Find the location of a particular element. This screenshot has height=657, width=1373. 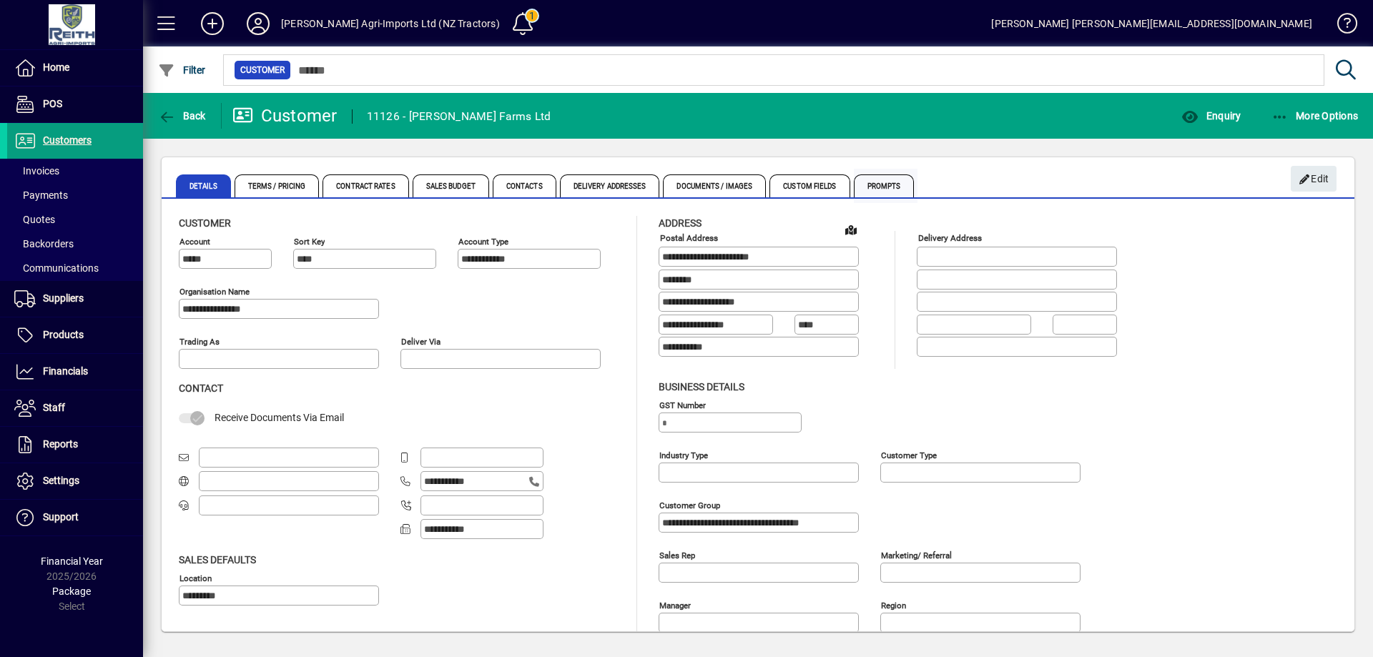

span: Products is located at coordinates (63, 335).